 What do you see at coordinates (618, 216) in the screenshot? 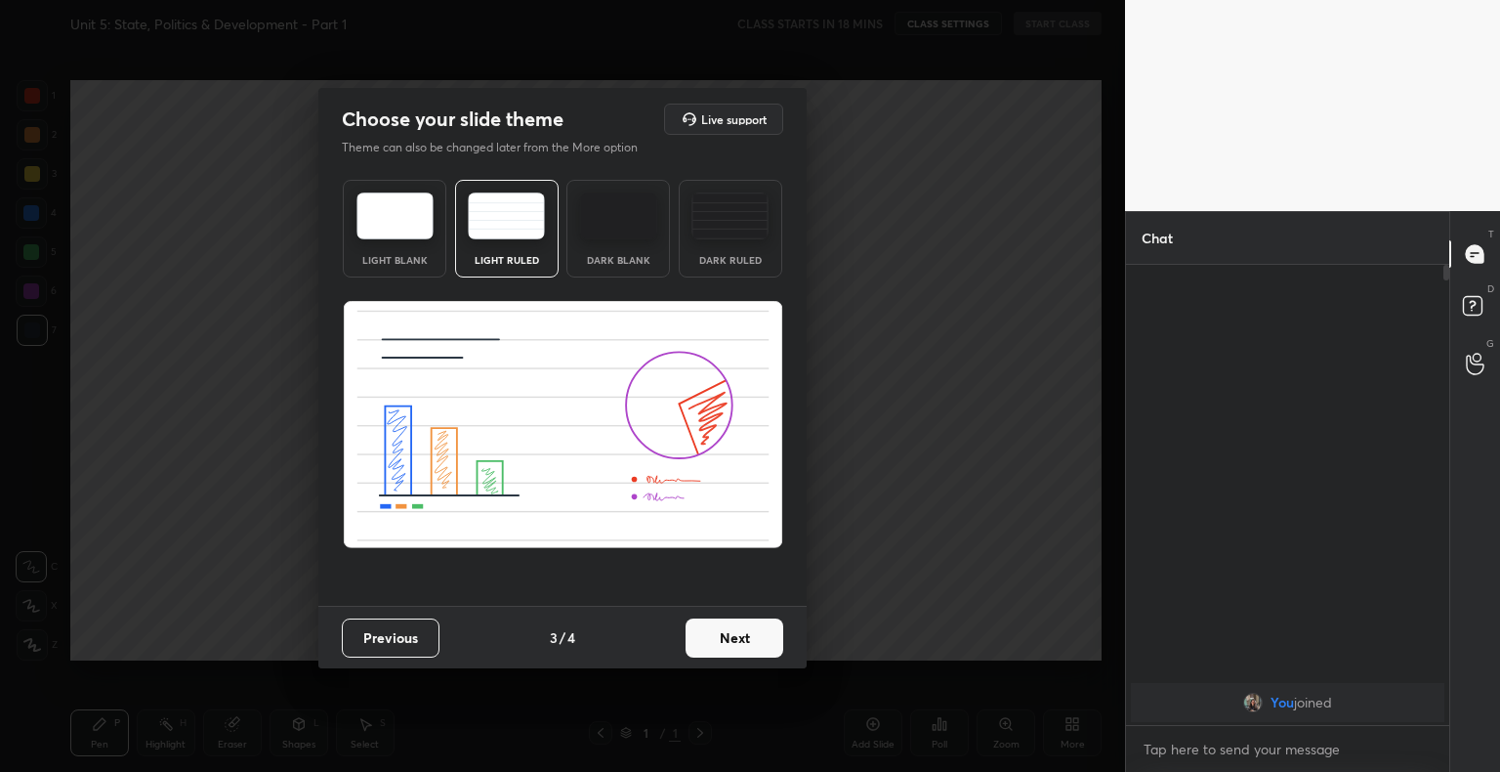
I see `img: darkTheme.f0cc69e5.svg` at bounding box center [618, 216].